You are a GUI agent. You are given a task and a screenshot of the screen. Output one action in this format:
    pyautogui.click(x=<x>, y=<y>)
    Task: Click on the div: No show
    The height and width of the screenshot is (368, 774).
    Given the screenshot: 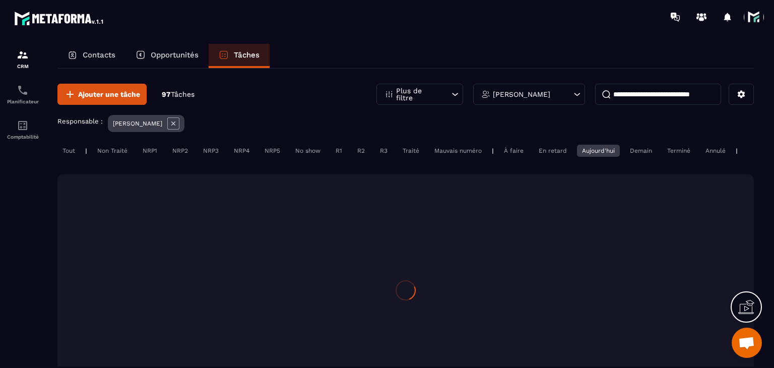 What is the action you would take?
    pyautogui.click(x=308, y=151)
    